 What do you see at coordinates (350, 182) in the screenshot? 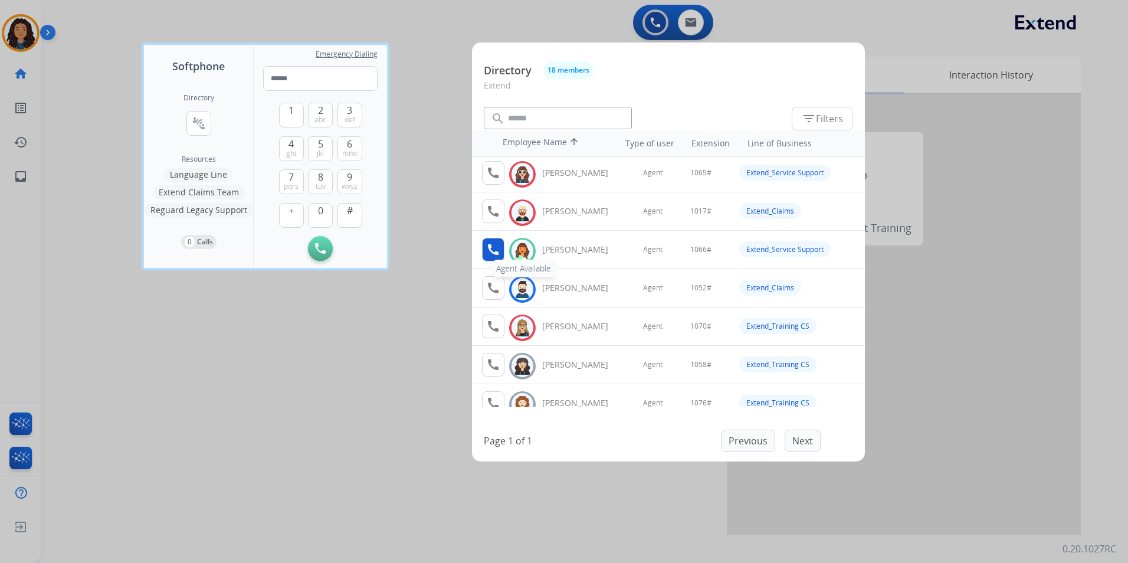
I see `button: 9wxyz` at bounding box center [350, 182].